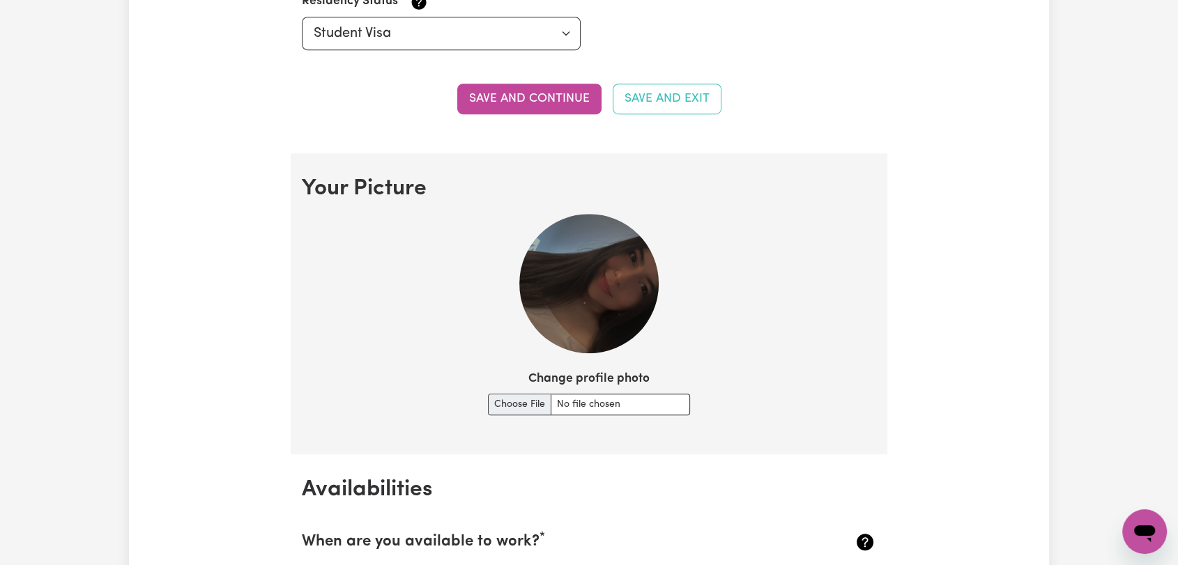  What do you see at coordinates (589, 379) in the screenshot?
I see `label: Change profile photo` at bounding box center [589, 379].